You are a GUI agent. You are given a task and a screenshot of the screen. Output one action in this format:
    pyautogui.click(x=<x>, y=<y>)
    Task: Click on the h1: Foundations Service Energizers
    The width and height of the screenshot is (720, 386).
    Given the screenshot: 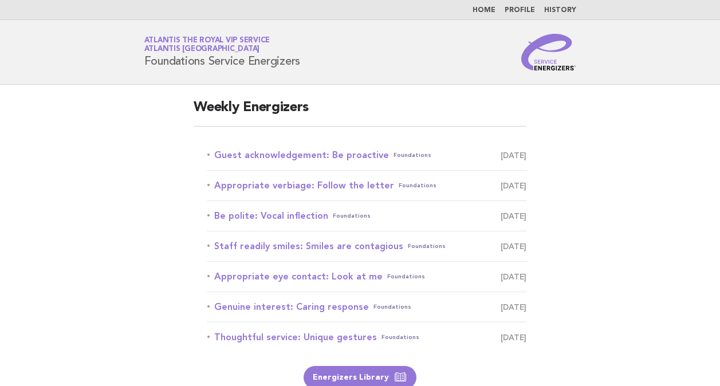 What is the action you would take?
    pyautogui.click(x=222, y=52)
    